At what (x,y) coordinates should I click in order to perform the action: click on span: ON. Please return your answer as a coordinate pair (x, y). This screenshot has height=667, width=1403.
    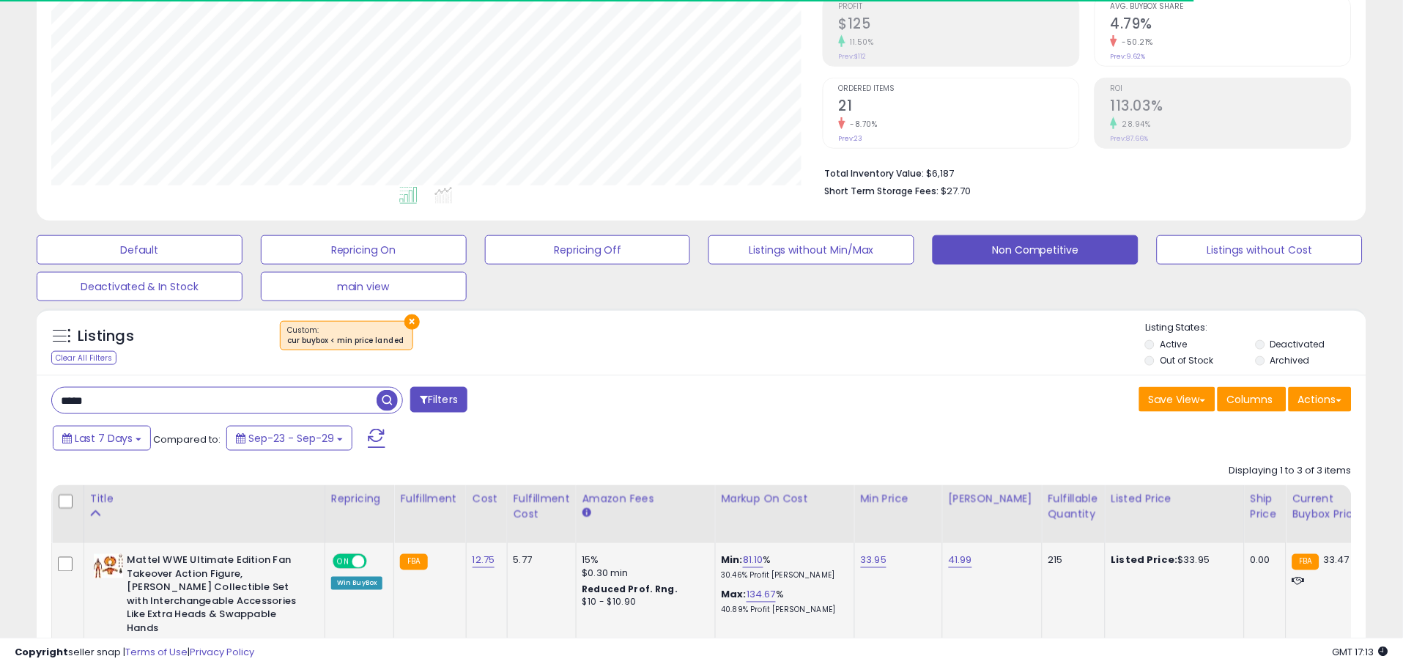
    Looking at the image, I should click on (343, 561).